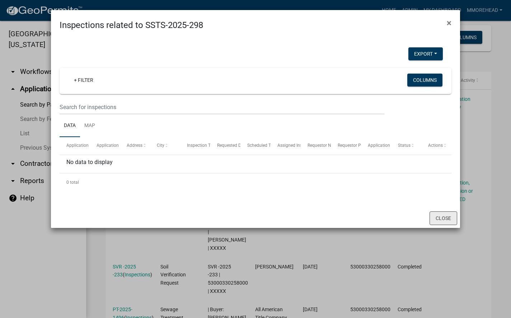  I want to click on div: No data to display, so click(255, 164).